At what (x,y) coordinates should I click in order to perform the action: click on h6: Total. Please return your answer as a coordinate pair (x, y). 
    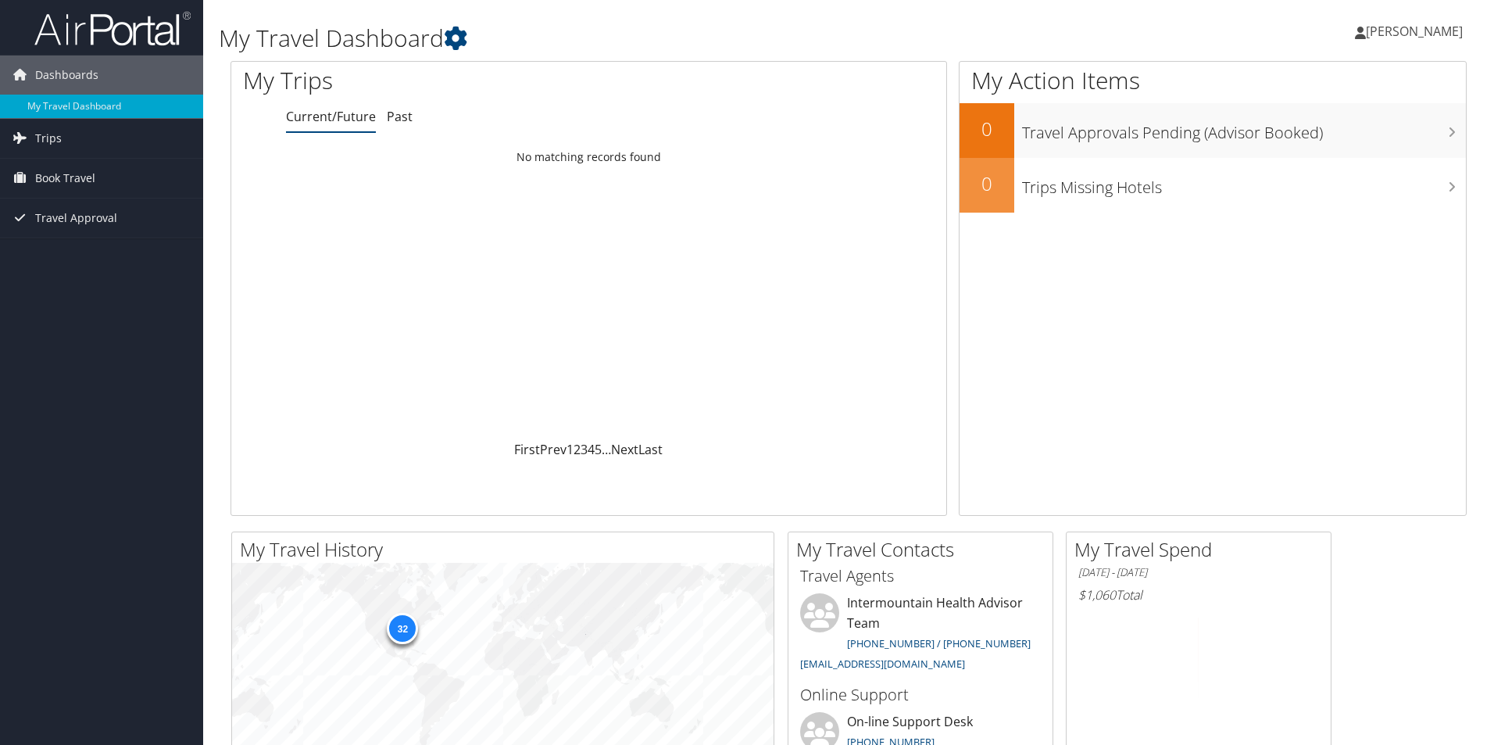
    Looking at the image, I should click on (1199, 595).